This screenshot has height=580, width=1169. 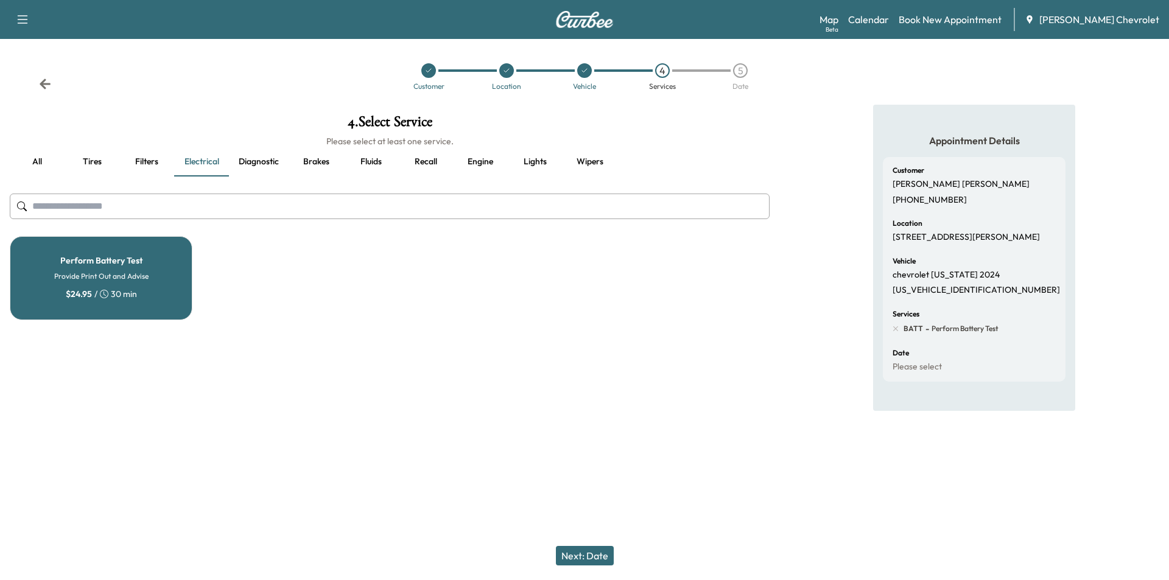 What do you see at coordinates (371, 162) in the screenshot?
I see `button: Fluids` at bounding box center [371, 162].